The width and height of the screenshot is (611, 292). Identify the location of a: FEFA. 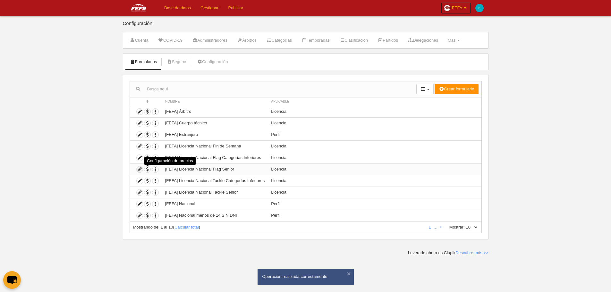
(456, 8).